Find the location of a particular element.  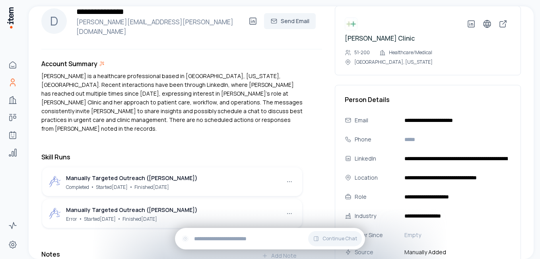

h3: Account Summary is located at coordinates (69, 64).